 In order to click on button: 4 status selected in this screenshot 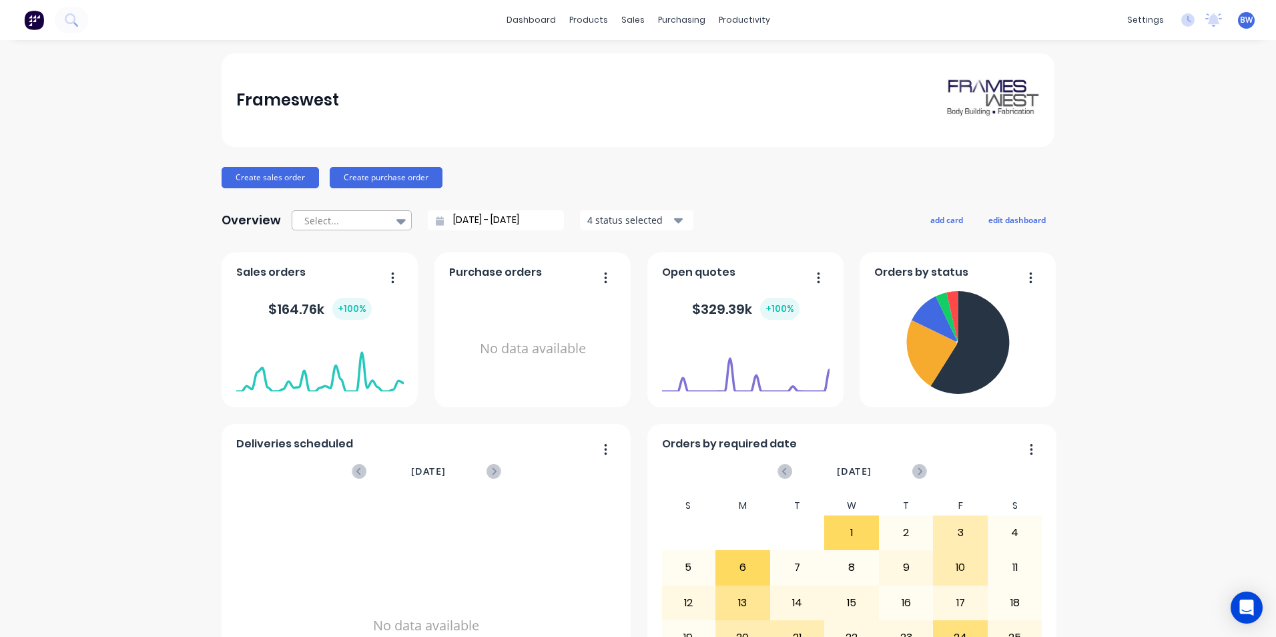, I will do `click(637, 220)`.